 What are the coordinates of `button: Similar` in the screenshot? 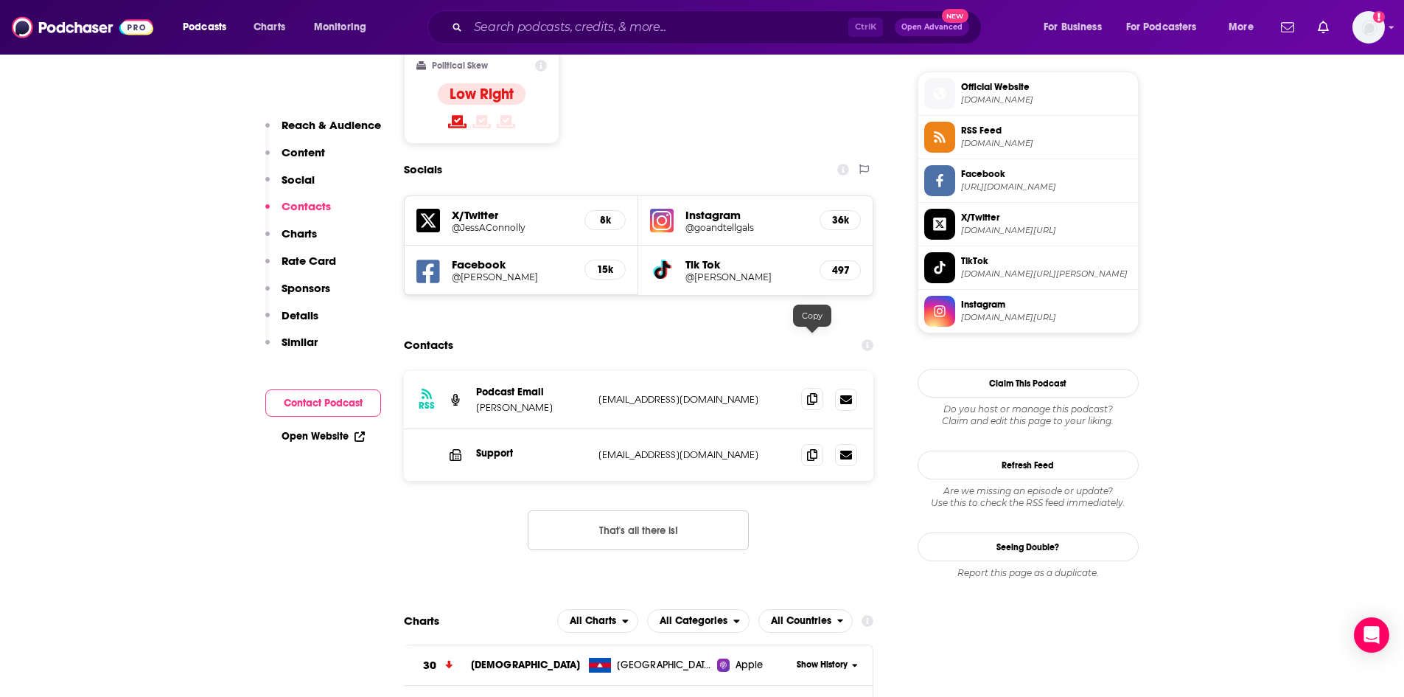 It's located at (291, 348).